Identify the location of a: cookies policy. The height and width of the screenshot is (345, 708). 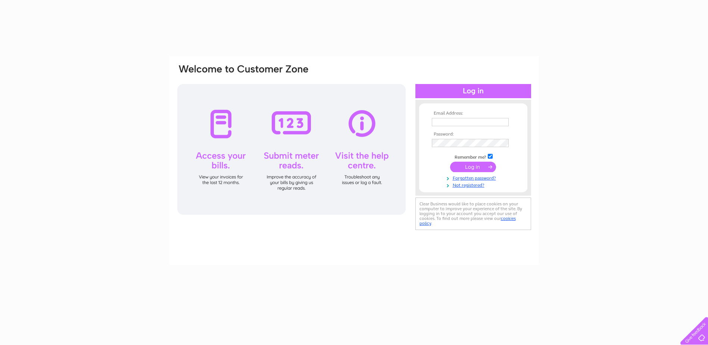
(468, 221).